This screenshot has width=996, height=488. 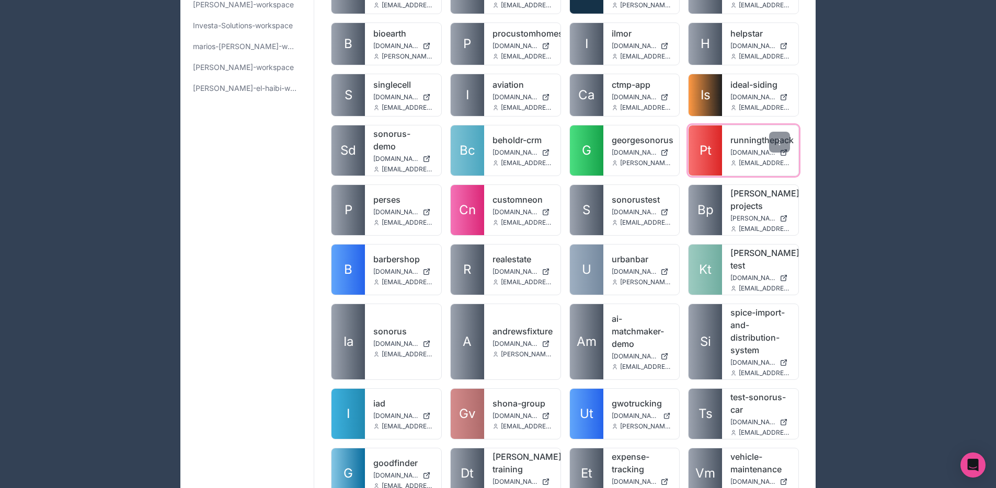 What do you see at coordinates (242, 26) in the screenshot?
I see `span: Investa-Solutions-workspace` at bounding box center [242, 26].